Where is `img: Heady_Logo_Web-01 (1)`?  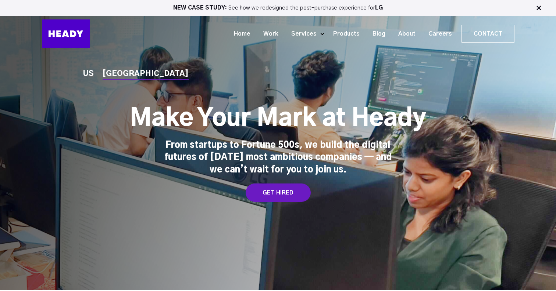
img: Heady_Logo_Web-01 (1) is located at coordinates (66, 34).